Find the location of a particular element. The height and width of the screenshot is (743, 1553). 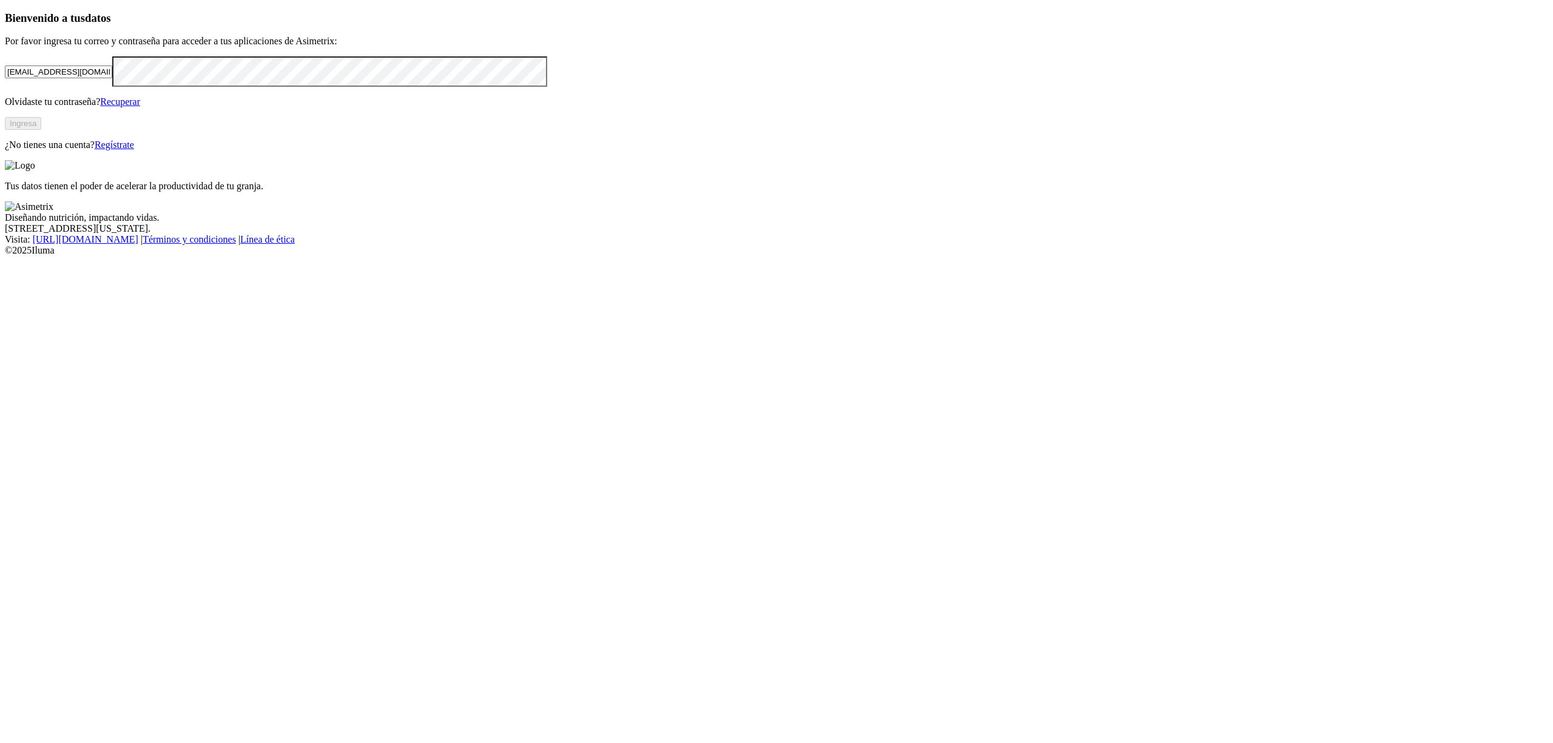

input: Tu correo is located at coordinates (58, 72).